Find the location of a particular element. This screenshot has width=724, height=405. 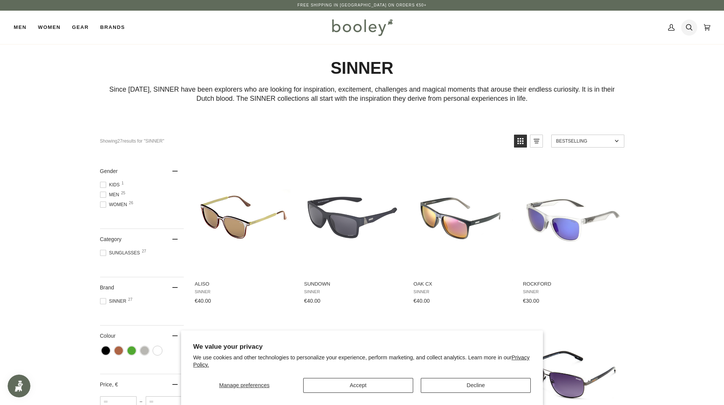

span: Colour: Green is located at coordinates (132, 351).